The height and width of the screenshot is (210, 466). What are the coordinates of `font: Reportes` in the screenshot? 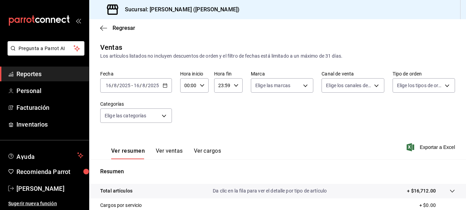 It's located at (29, 74).